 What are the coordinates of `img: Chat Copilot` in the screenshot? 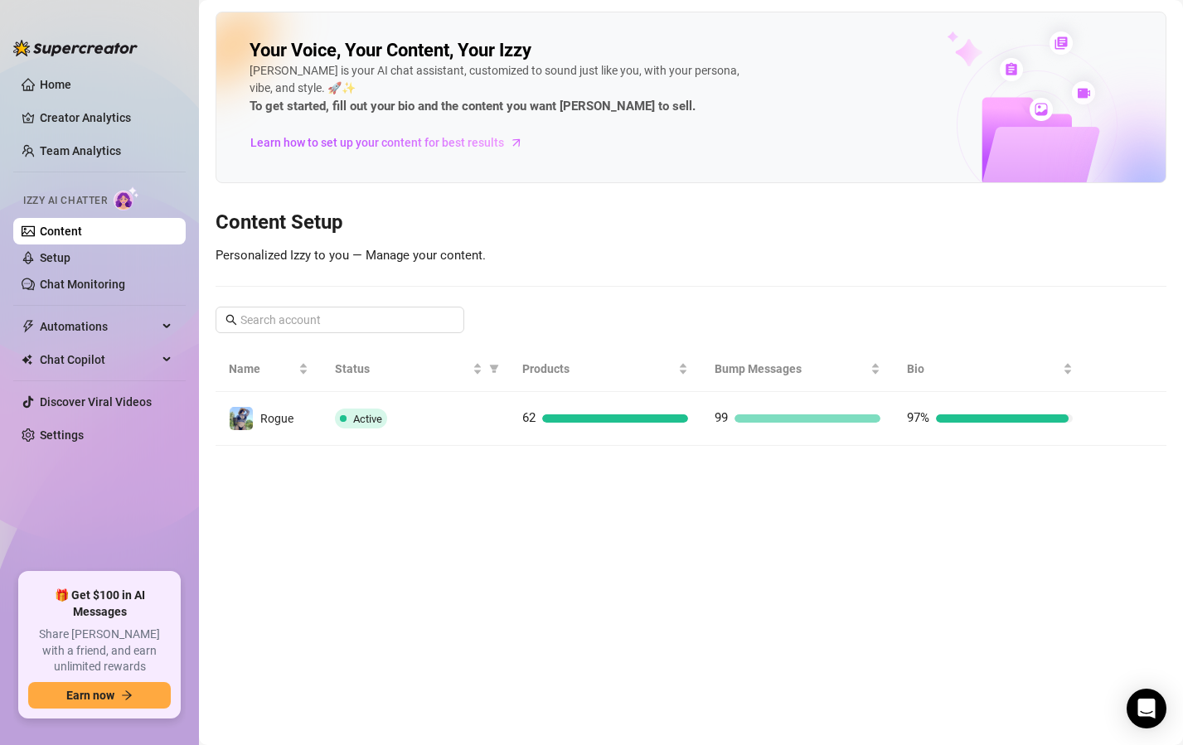 It's located at (27, 360).